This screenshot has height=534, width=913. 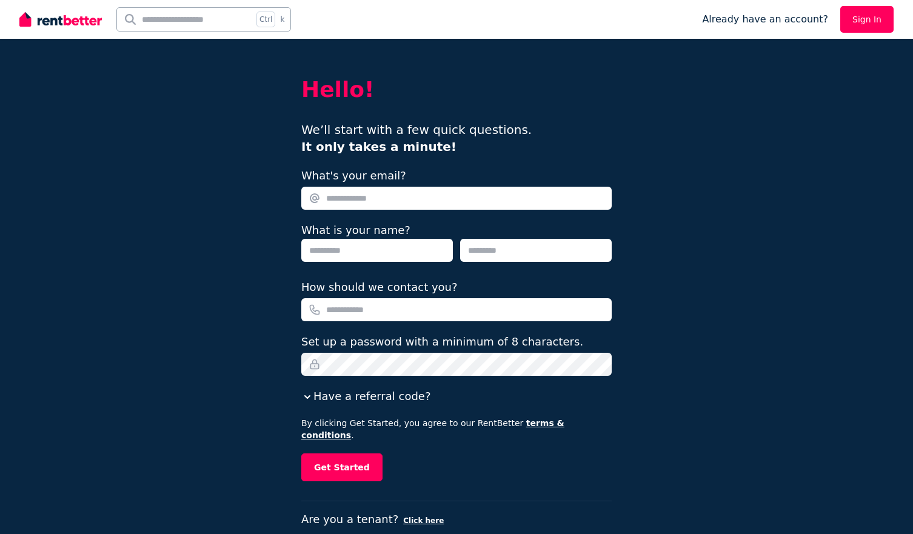 I want to click on img: RentBetter, so click(x=61, y=19).